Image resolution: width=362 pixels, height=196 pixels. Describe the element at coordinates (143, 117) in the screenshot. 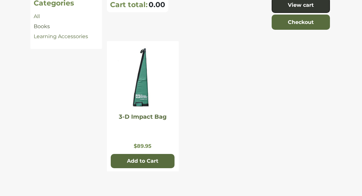

I see `a: 3-D Impact Bag` at that location.